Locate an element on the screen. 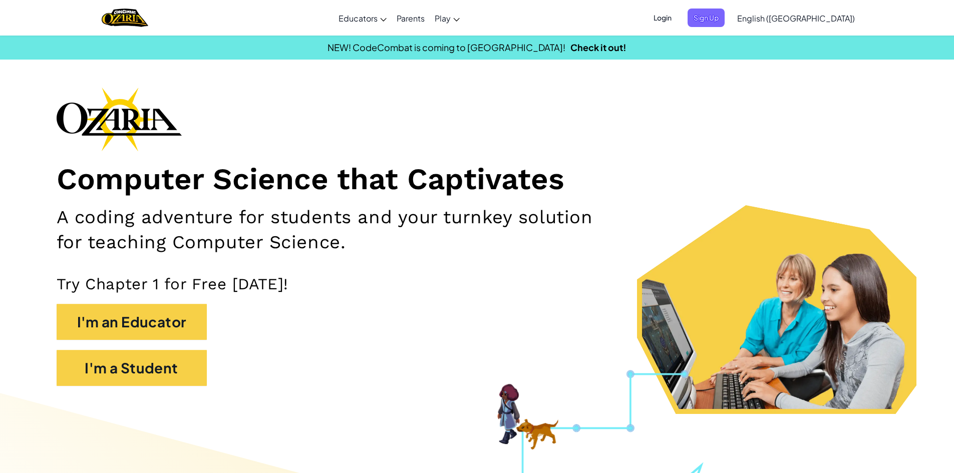  span: Play is located at coordinates (443, 18).